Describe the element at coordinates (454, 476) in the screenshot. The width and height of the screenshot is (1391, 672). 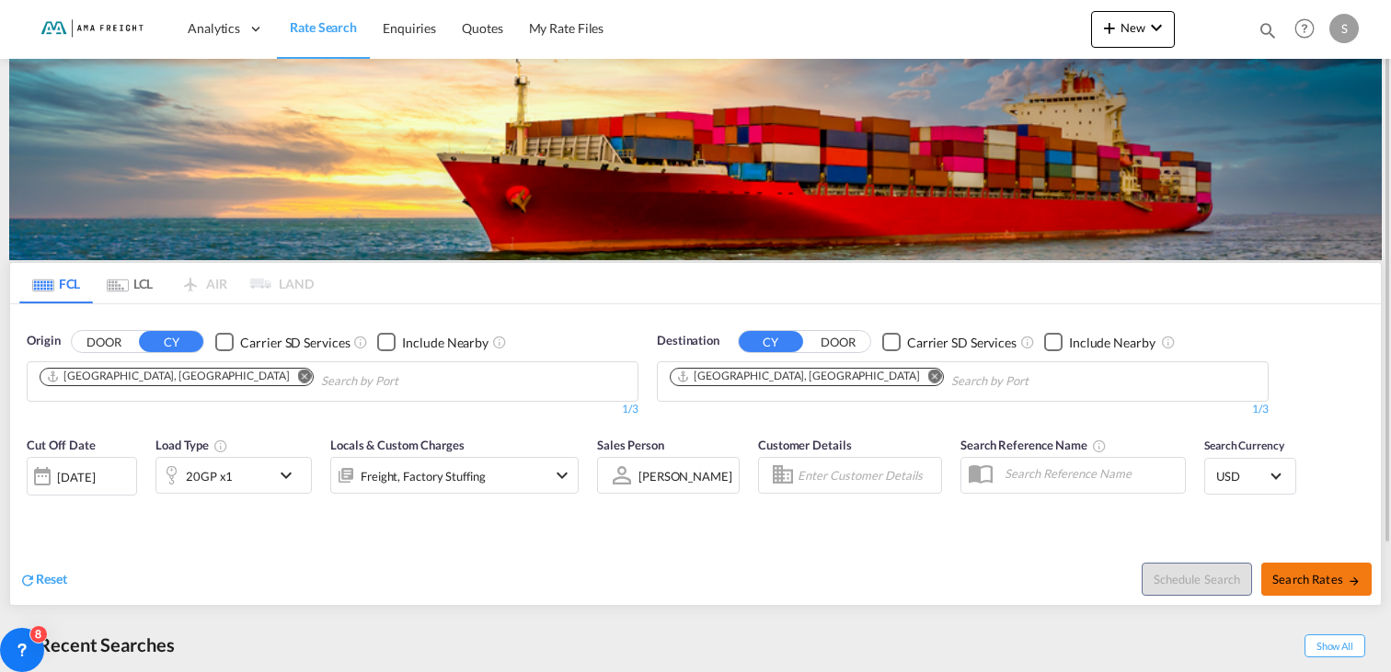
I see `div: Freight Factory Stuffingicon-chevron-down` at that location.